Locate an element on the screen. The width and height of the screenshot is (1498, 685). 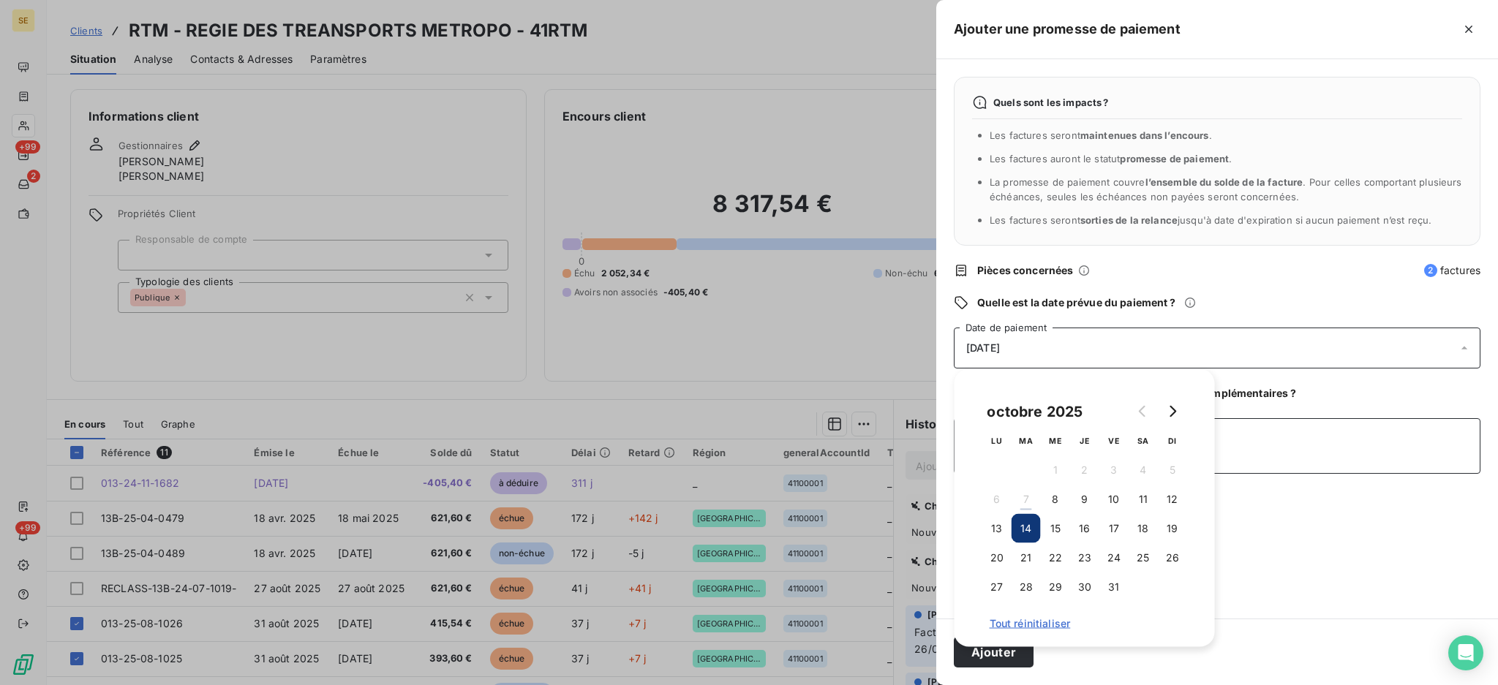
button: Go to next month is located at coordinates (1173, 412).